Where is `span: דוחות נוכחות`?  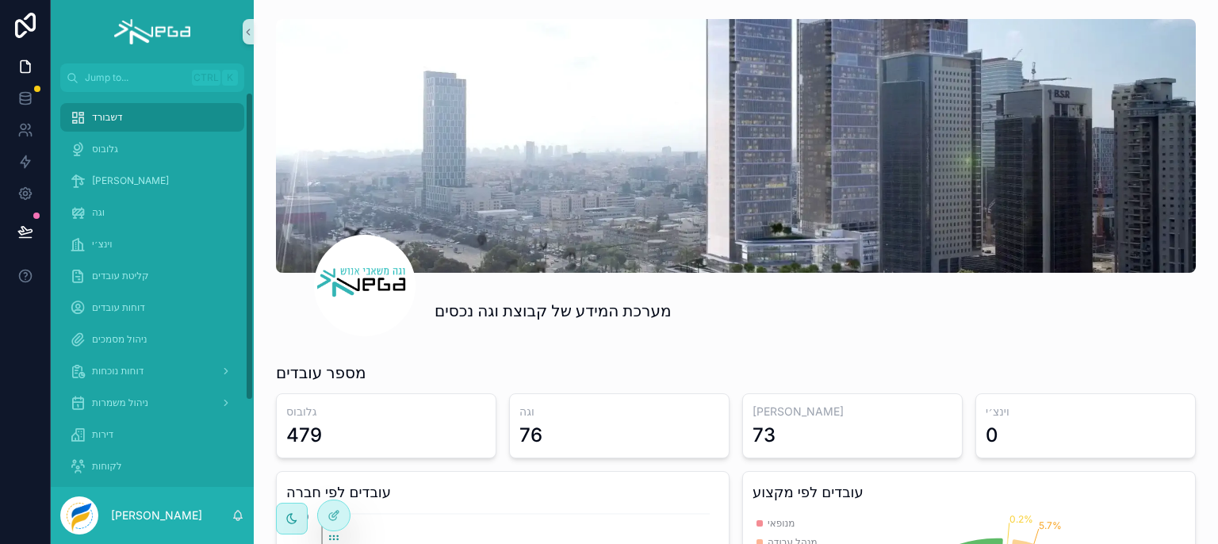 span: דוחות נוכחות is located at coordinates (117, 371).